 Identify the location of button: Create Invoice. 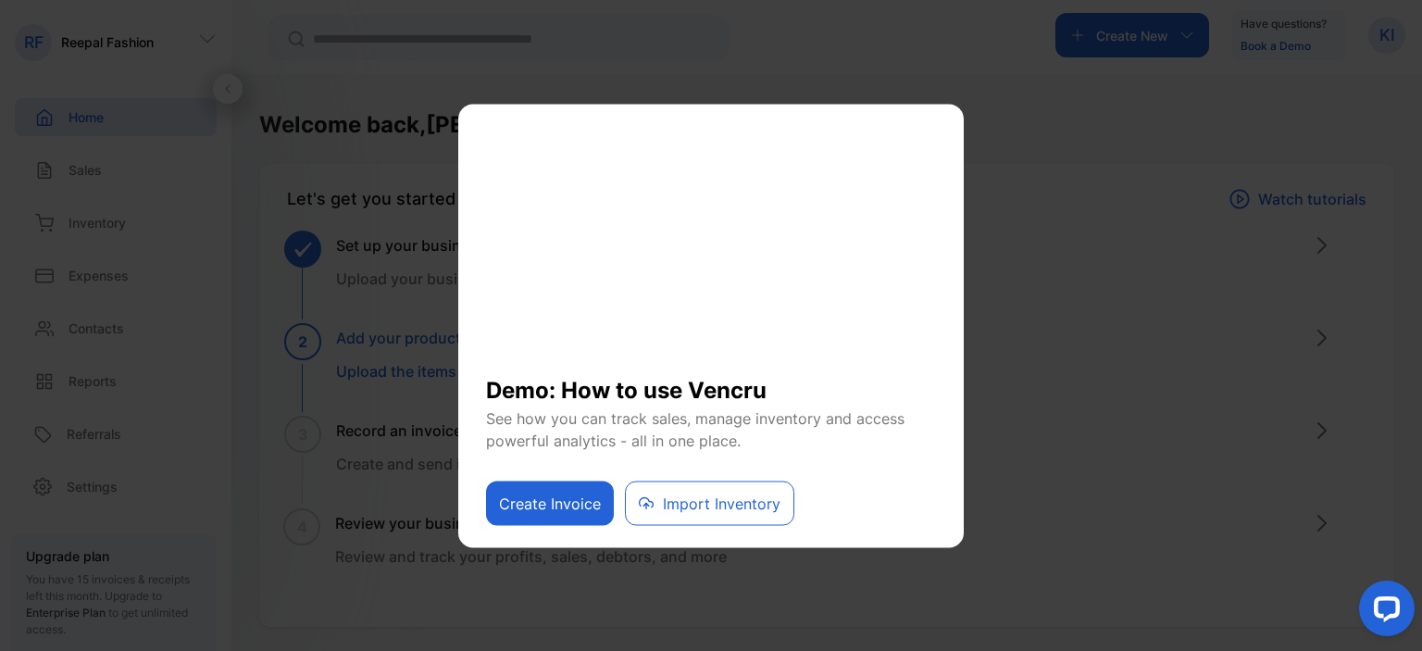
(550, 503).